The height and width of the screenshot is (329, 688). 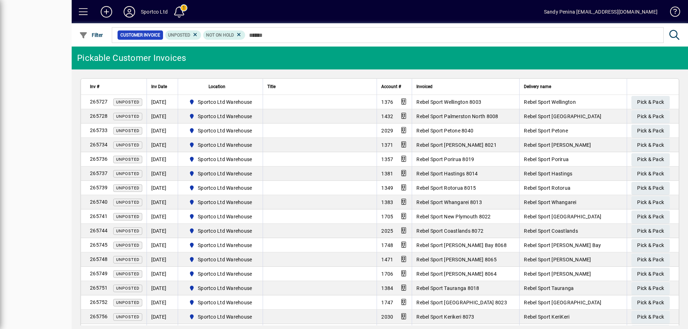 What do you see at coordinates (131, 58) in the screenshot?
I see `div: Pickable Customer Invoices` at bounding box center [131, 58].